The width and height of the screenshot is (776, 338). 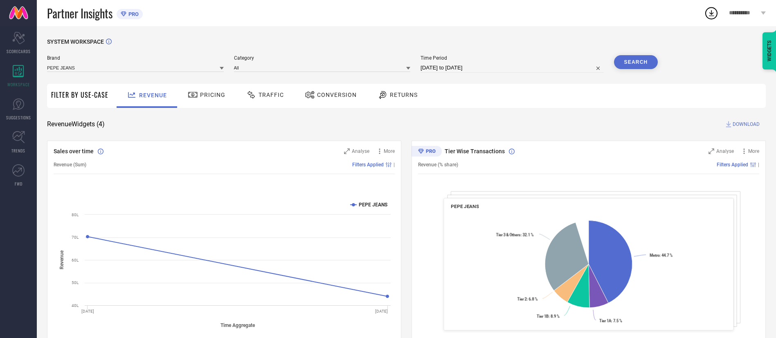 I want to click on span: WORKSPACE, so click(x=18, y=84).